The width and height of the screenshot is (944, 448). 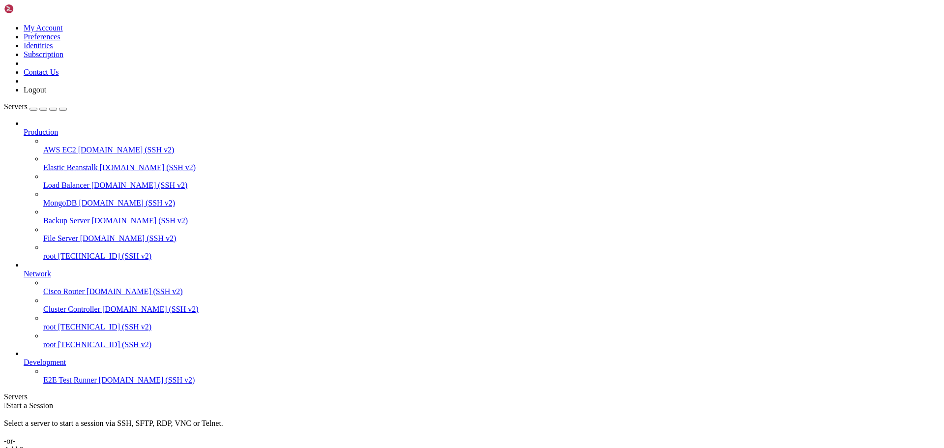 What do you see at coordinates (482, 367) in the screenshot?
I see `li: Development` at bounding box center [482, 367].